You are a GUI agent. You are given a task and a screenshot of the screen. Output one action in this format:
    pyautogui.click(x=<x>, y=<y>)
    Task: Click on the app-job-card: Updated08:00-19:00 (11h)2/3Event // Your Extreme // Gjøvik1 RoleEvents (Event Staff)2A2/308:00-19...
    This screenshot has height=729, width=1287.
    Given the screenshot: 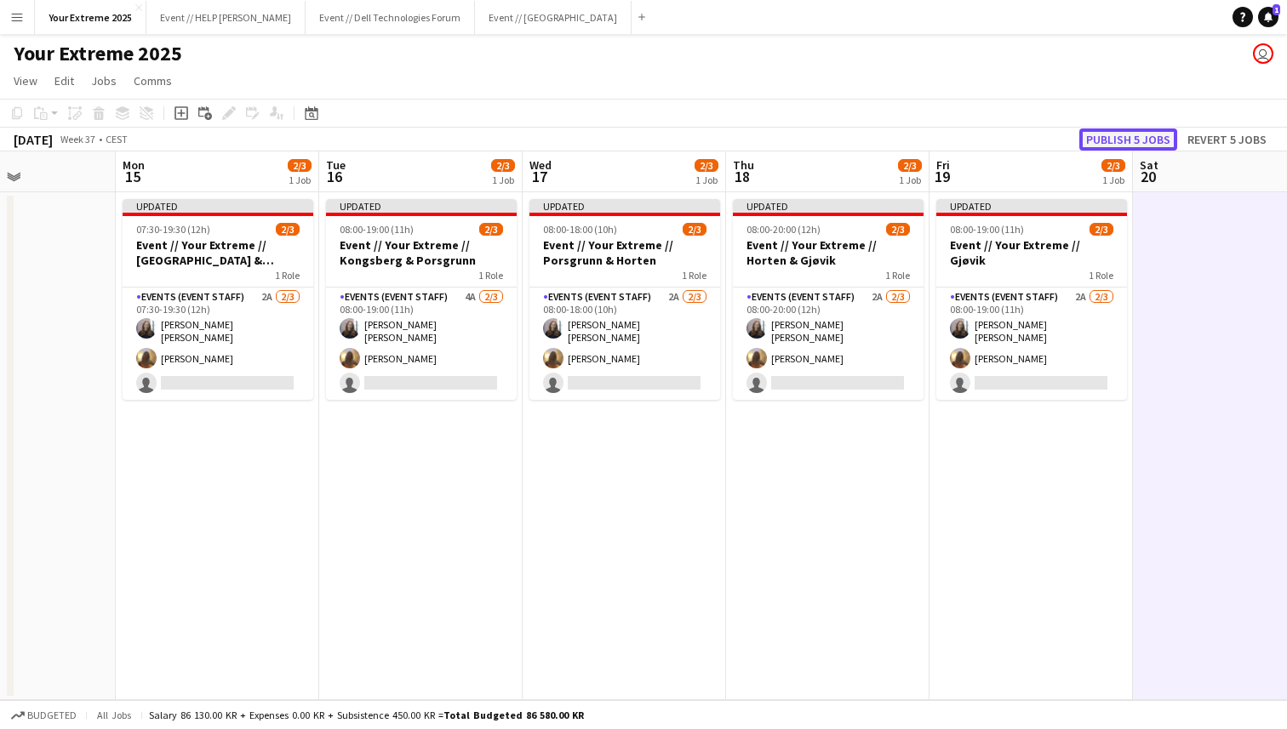 What is the action you would take?
    pyautogui.click(x=1032, y=300)
    